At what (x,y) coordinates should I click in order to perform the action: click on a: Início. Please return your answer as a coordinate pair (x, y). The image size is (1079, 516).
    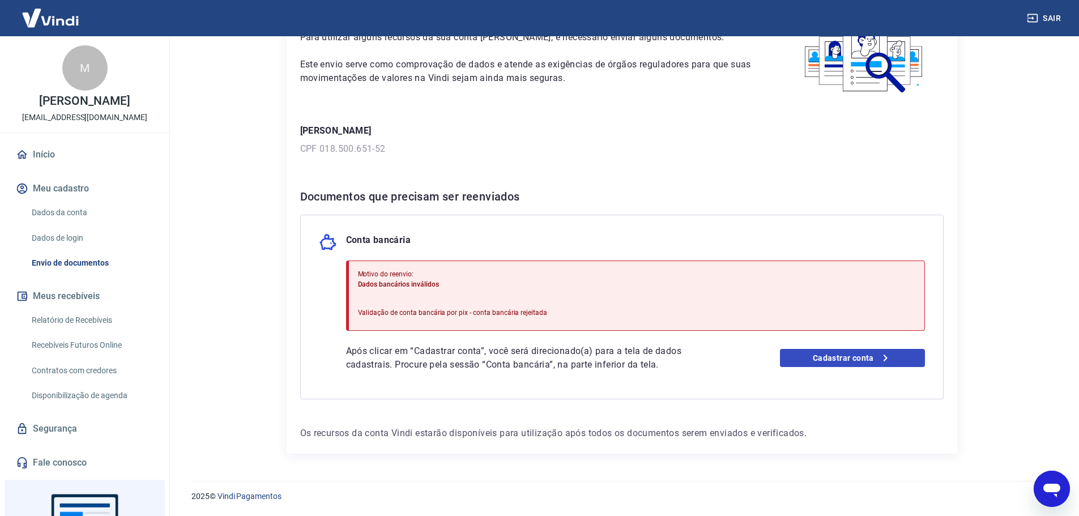
    Looking at the image, I should click on (84, 155).